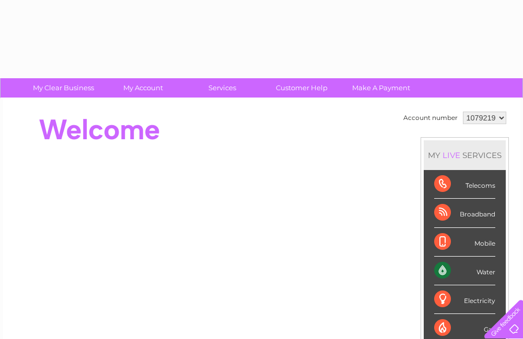  What do you see at coordinates (464, 213) in the screenshot?
I see `div: Broadband` at bounding box center [464, 213].